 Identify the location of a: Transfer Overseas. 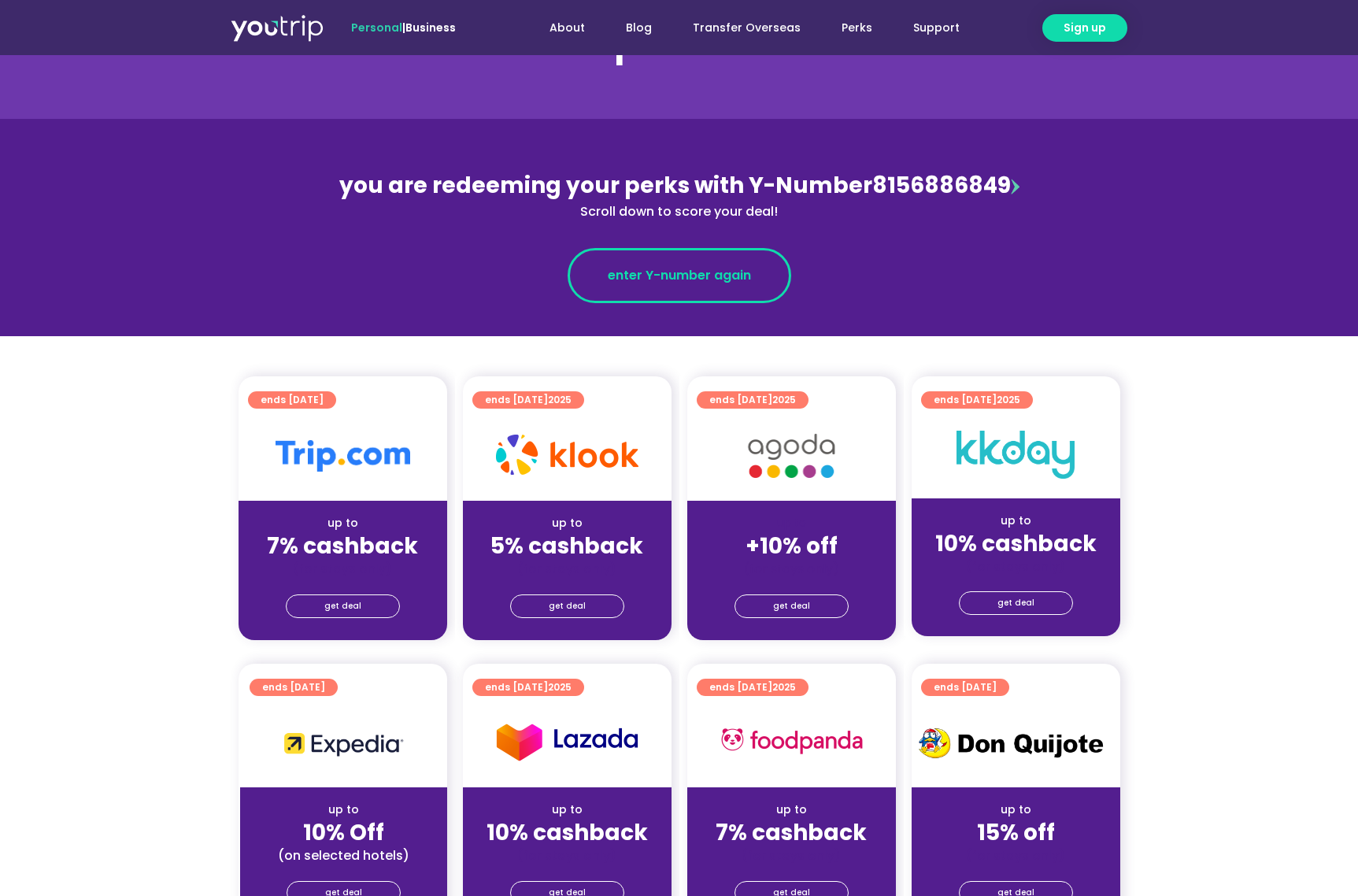
(747, 27).